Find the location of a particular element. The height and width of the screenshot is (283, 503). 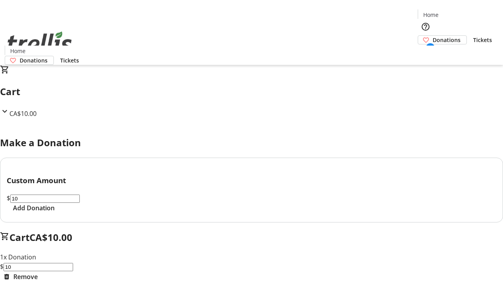

h3: Custom Amount is located at coordinates (251, 180).